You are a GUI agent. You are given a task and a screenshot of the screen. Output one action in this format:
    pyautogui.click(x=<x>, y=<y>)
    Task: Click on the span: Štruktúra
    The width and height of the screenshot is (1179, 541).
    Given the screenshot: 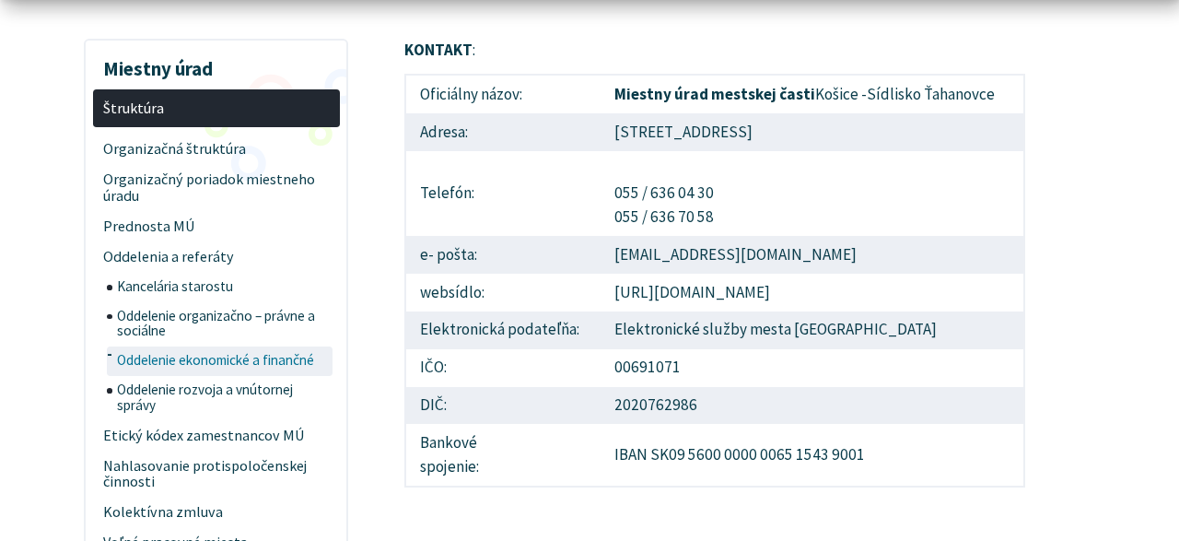 What is the action you would take?
    pyautogui.click(x=216, y=108)
    